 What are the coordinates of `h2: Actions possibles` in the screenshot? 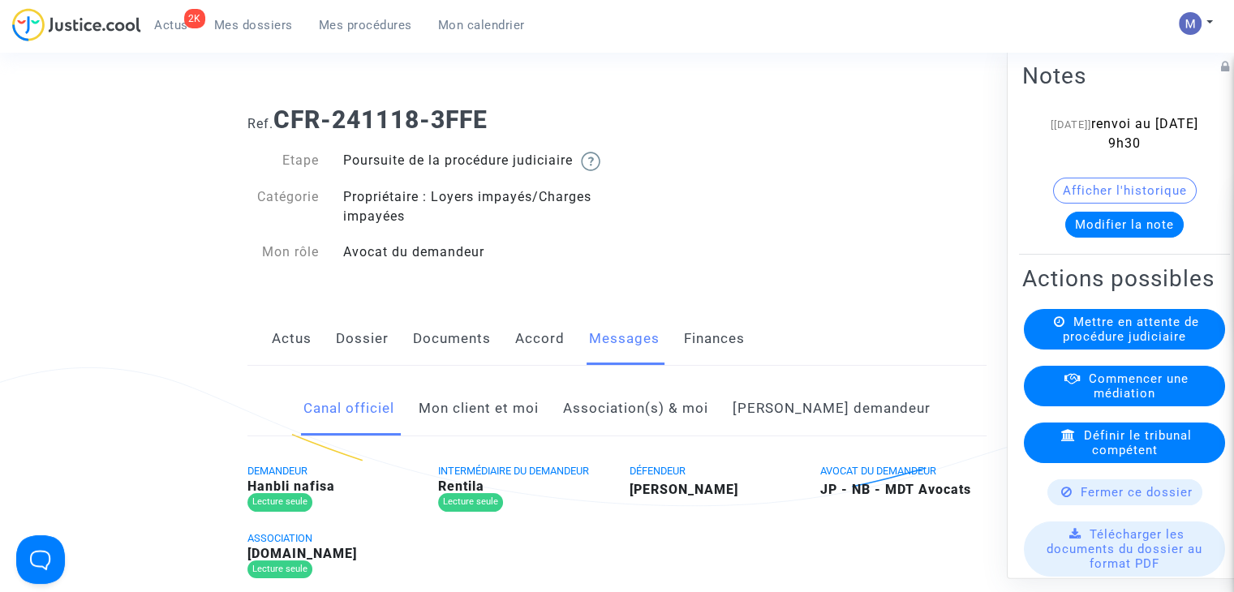 It's located at (1125, 278).